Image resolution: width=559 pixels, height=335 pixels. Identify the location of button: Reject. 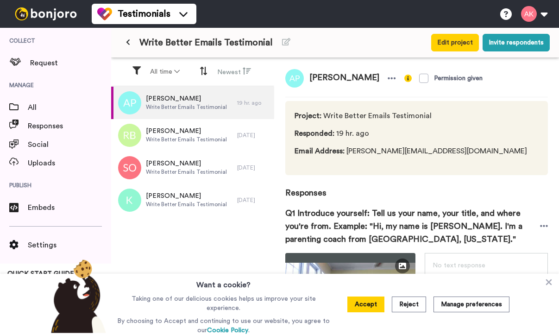
(409, 304).